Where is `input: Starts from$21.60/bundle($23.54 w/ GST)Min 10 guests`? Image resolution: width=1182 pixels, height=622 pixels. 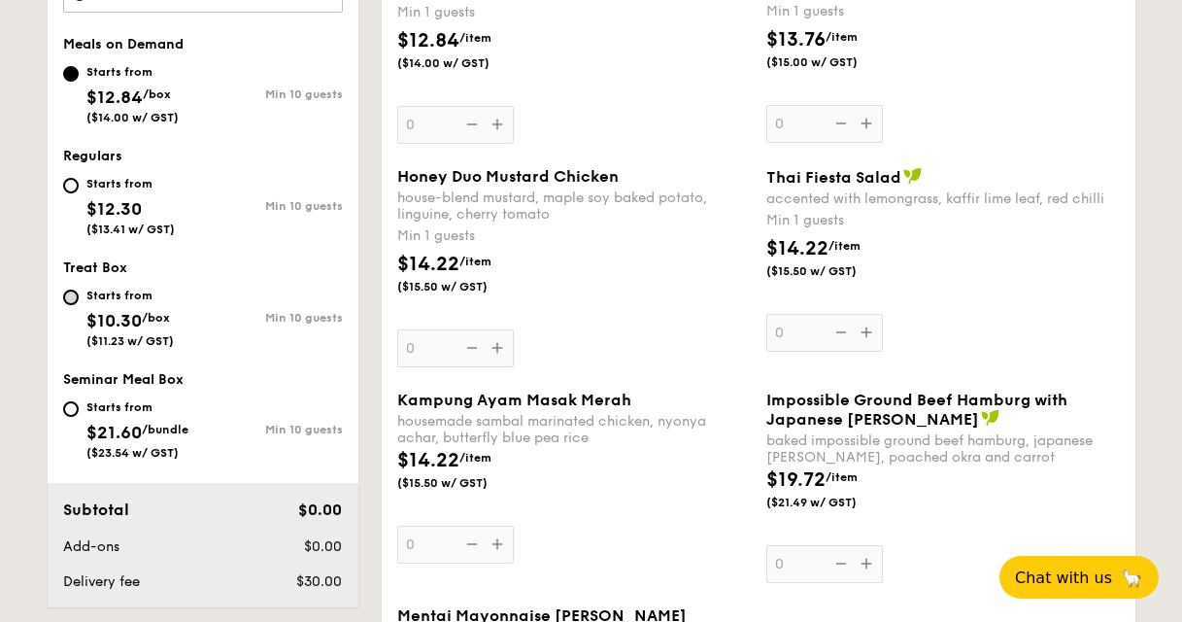
input: Starts from$21.60/bundle($23.54 w/ GST)Min 10 guests is located at coordinates (71, 409).